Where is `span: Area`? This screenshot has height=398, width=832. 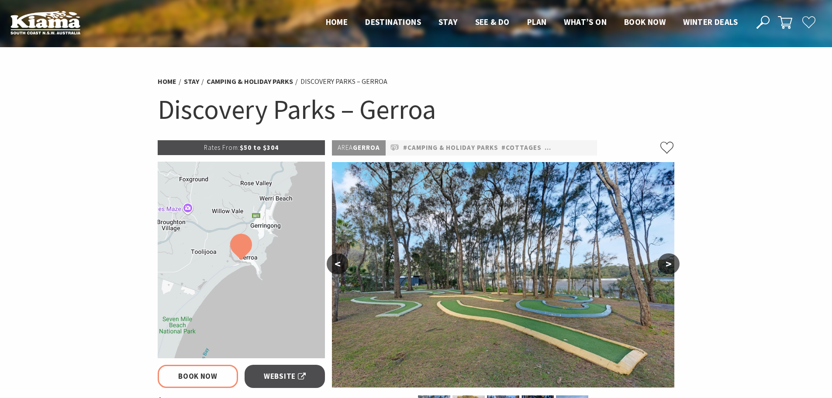 span: Area is located at coordinates (345, 147).